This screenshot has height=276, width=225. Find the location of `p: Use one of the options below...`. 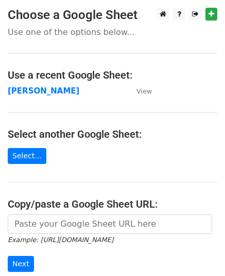

p: Use one of the options below... is located at coordinates (112, 32).